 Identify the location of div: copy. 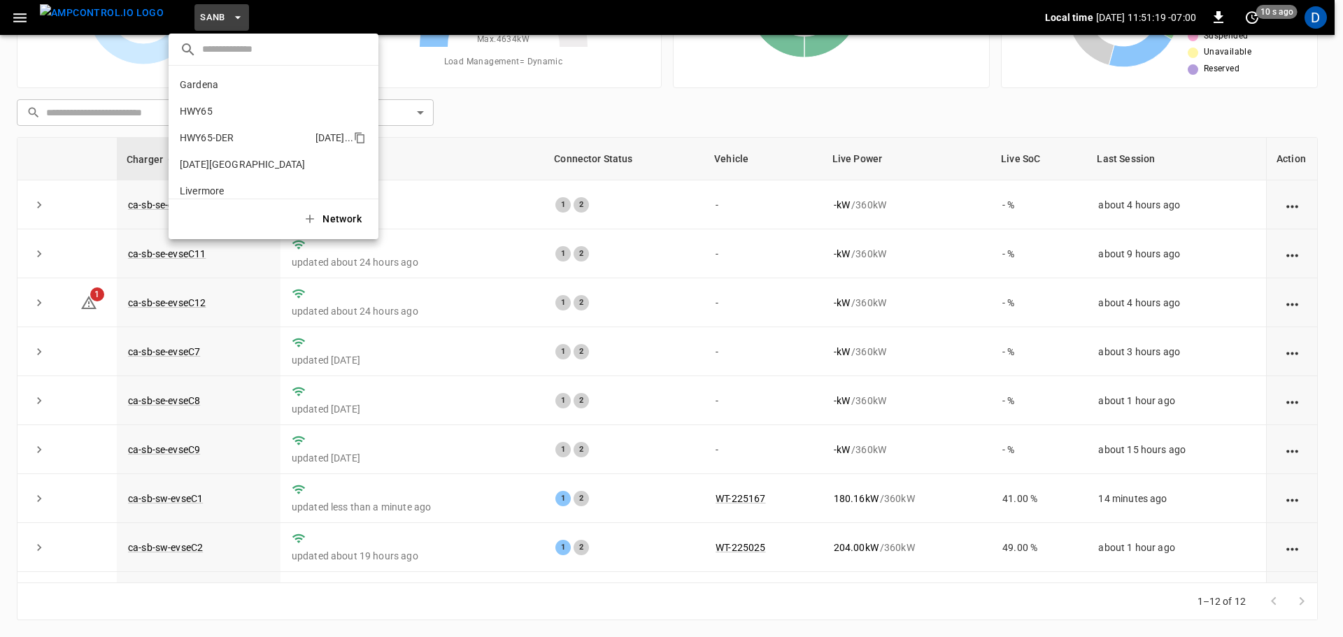
(360, 138).